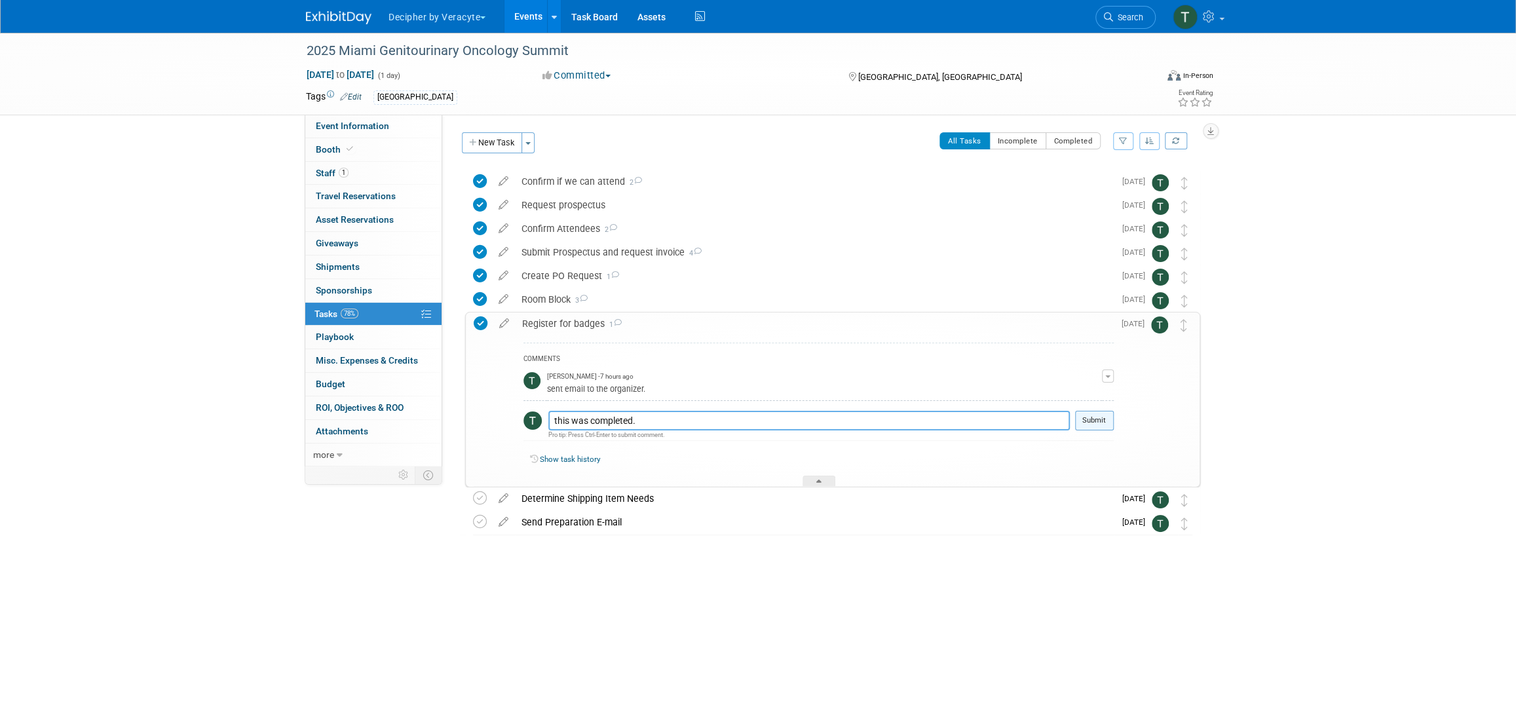  I want to click on i: Booth reservation complete, so click(350, 149).